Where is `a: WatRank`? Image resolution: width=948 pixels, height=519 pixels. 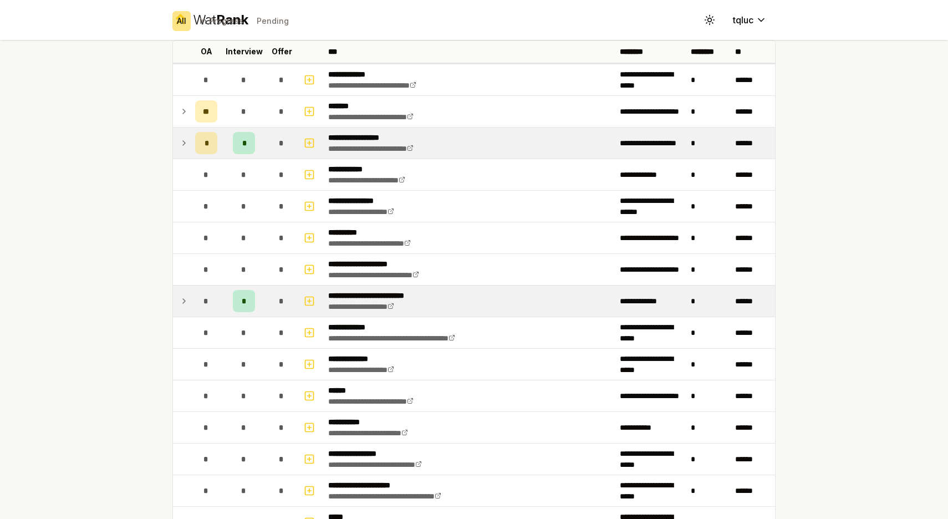 a: WatRank is located at coordinates (210, 20).